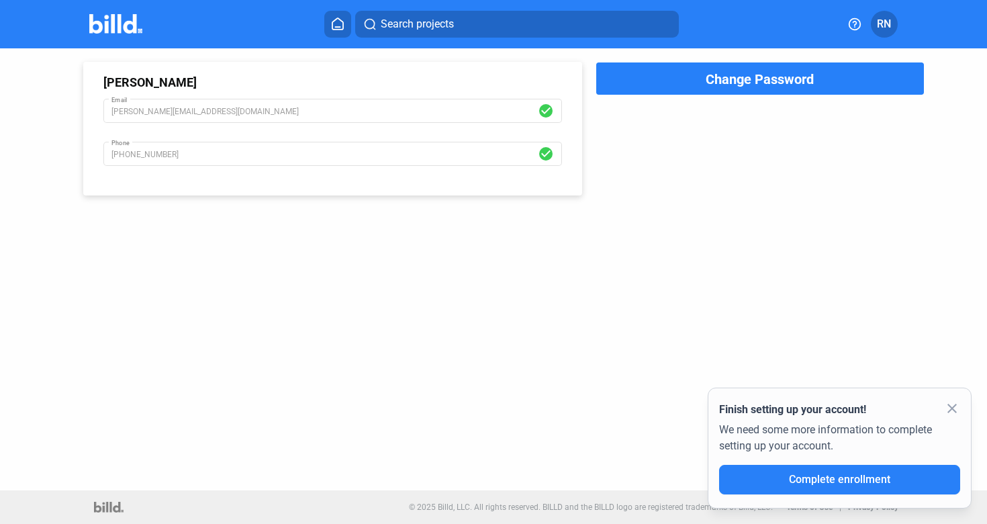  I want to click on img: Billd Company Logo, so click(115, 23).